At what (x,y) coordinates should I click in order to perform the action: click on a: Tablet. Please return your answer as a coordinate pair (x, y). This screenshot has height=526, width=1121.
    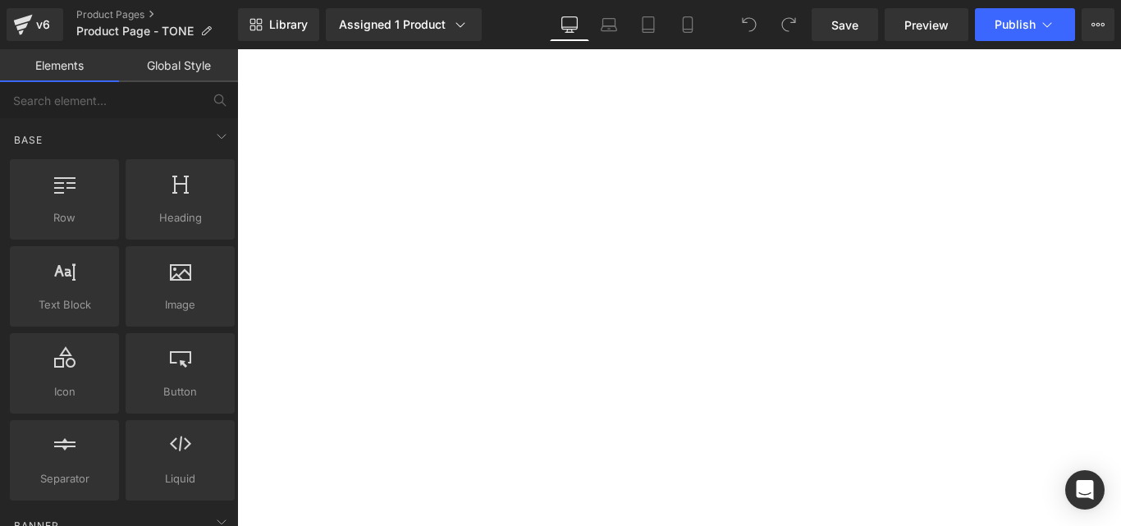
    Looking at the image, I should click on (648, 25).